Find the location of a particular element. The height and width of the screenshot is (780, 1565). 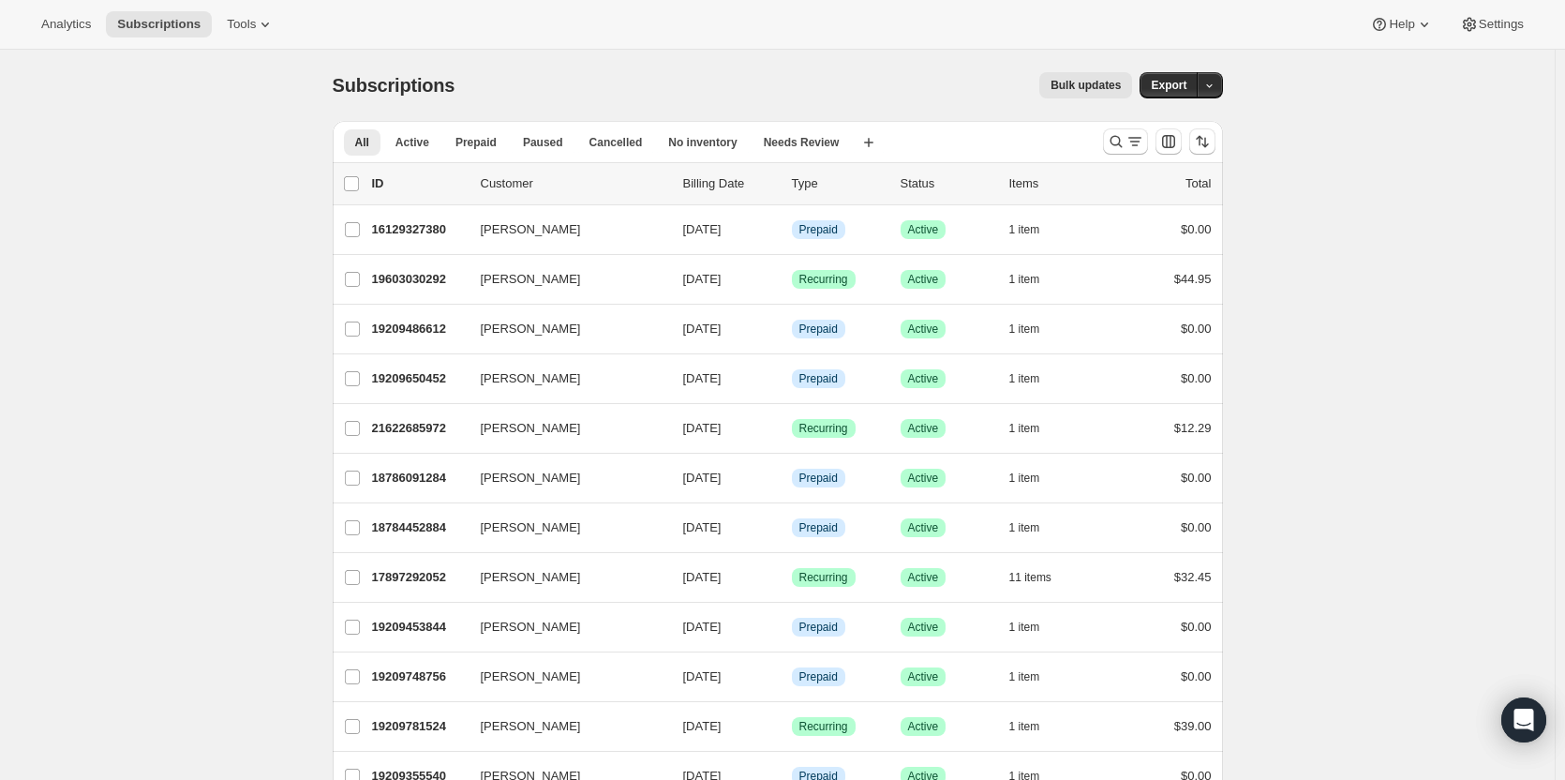

div: Open Intercom Messenger is located at coordinates (1524, 720).